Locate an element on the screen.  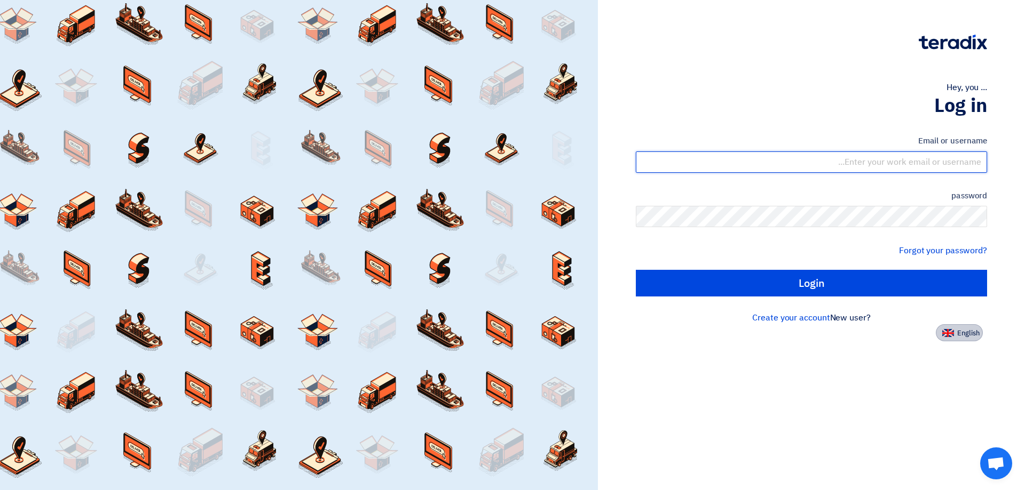
font: Hey, you ... is located at coordinates (966, 88).